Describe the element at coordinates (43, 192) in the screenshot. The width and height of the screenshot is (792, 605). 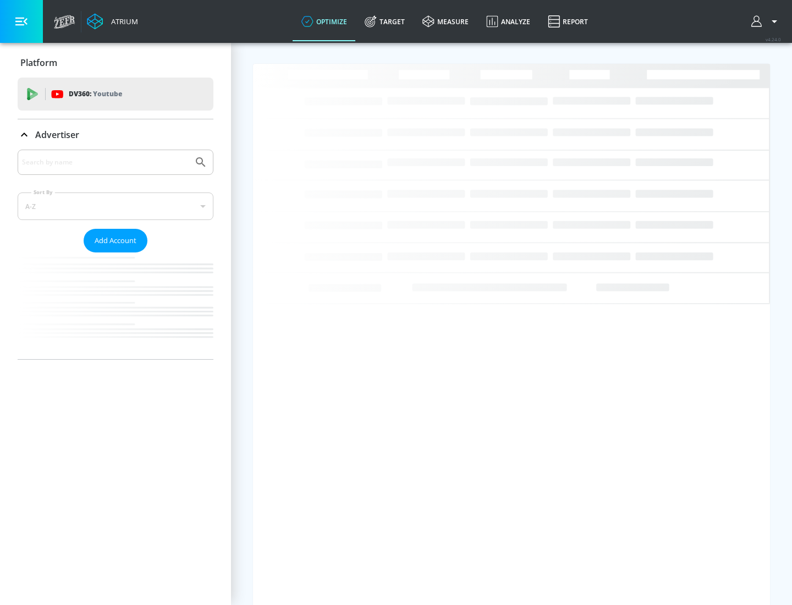
I see `label: Sort By` at that location.